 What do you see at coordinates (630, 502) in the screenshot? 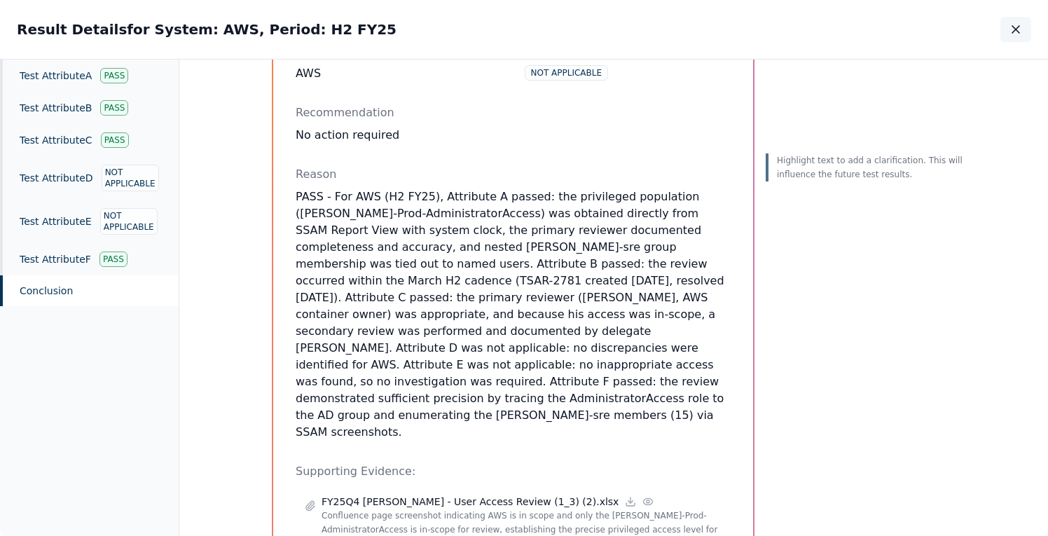
I see `a: Download file` at bounding box center [630, 502].